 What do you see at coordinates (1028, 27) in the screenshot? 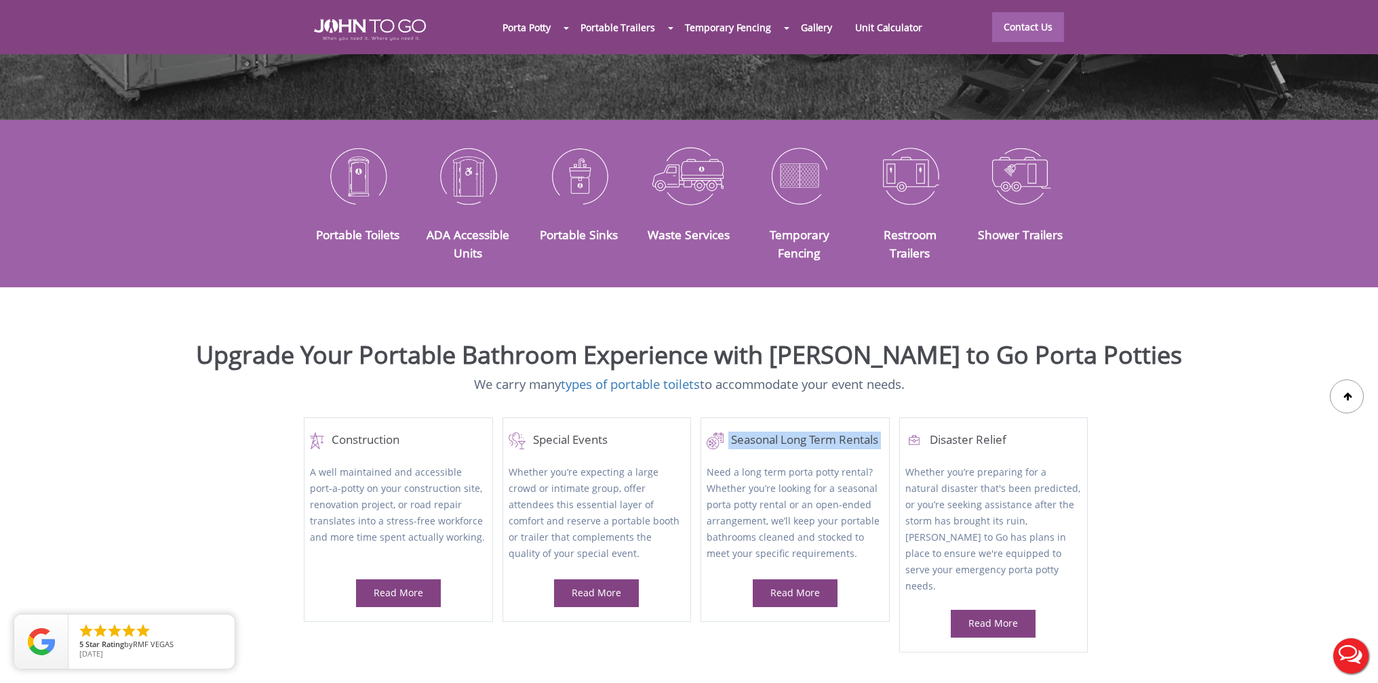
I see `a: Contact Us` at bounding box center [1028, 27].